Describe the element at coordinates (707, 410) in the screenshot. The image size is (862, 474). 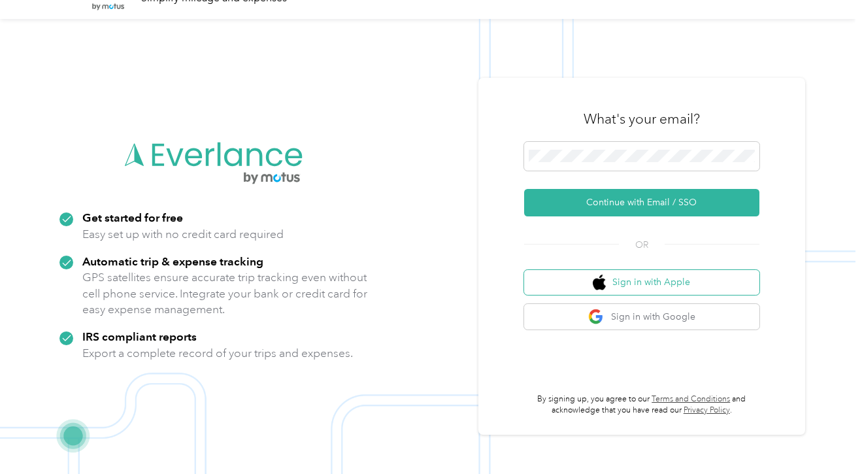
I see `a: Privacy Policy` at that location.